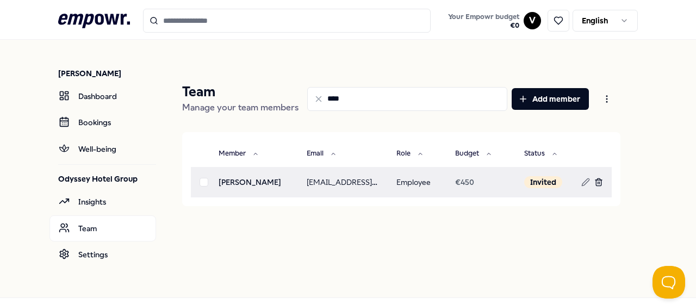 This screenshot has width=696, height=304. Describe the element at coordinates (541, 154) in the screenshot. I see `button: Status` at that location.